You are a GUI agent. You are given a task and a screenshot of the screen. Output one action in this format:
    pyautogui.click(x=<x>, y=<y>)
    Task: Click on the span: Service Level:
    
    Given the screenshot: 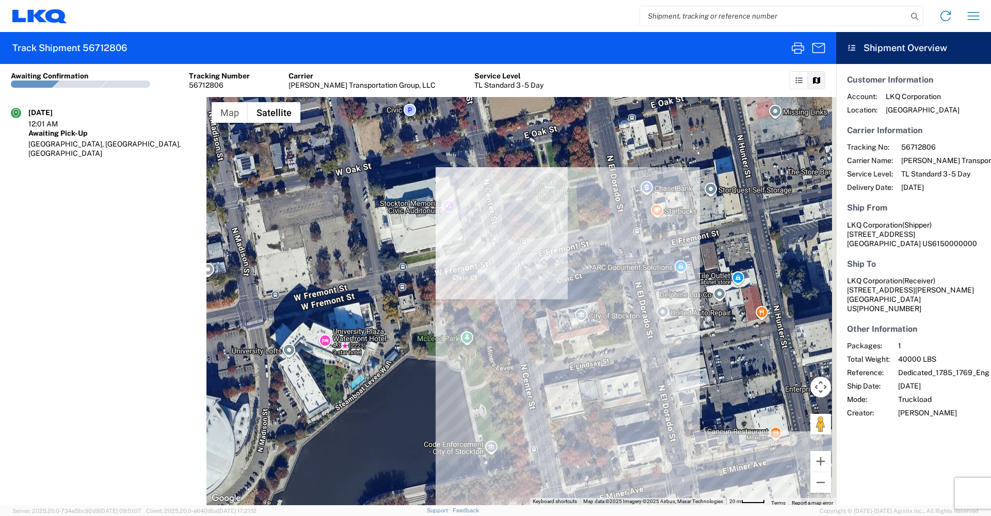 What is the action you would take?
    pyautogui.click(x=869, y=174)
    